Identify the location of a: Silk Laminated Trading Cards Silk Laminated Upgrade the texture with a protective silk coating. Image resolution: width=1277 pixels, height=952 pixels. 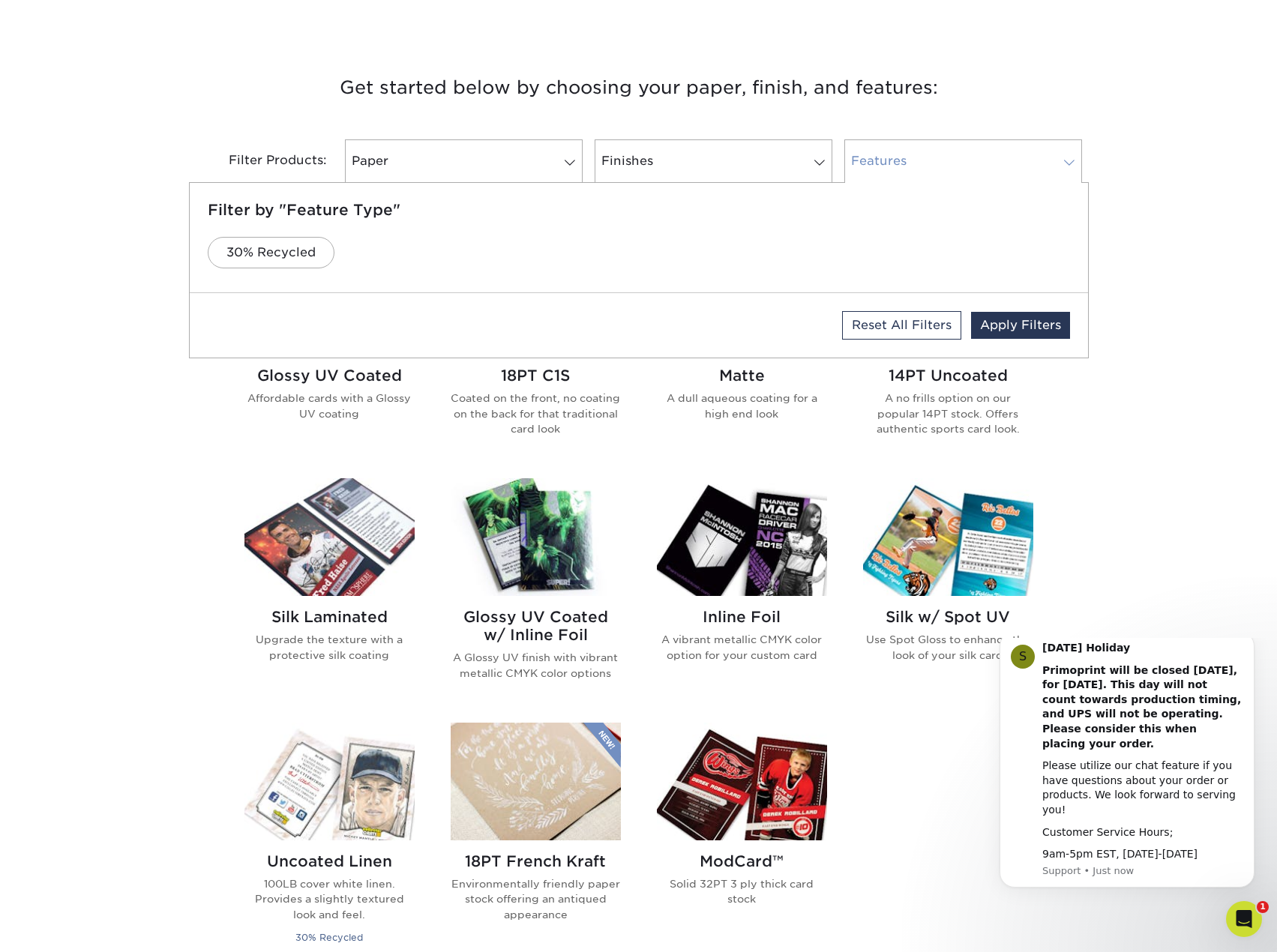
(330, 591).